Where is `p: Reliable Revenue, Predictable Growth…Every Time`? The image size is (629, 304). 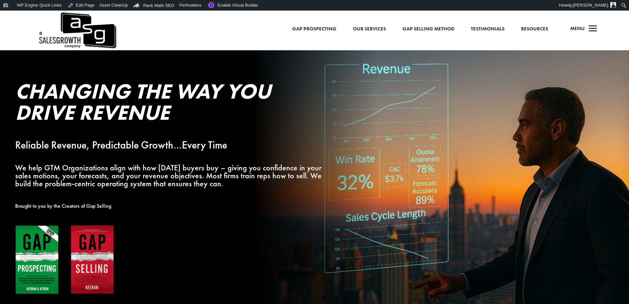
p: Reliable Revenue, Predictable Growth…Every Time is located at coordinates (170, 145).